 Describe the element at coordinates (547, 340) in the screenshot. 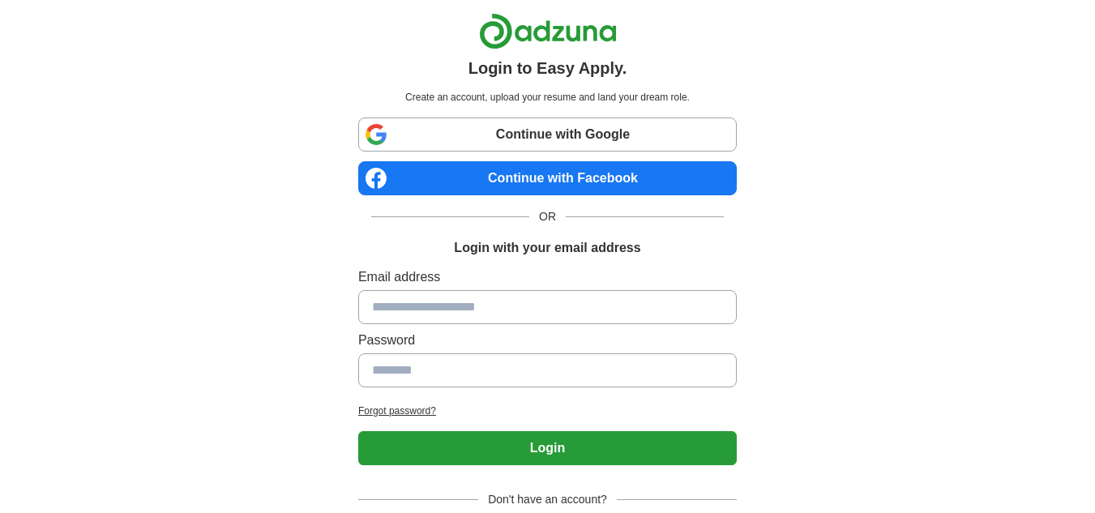

I see `label: Password` at that location.